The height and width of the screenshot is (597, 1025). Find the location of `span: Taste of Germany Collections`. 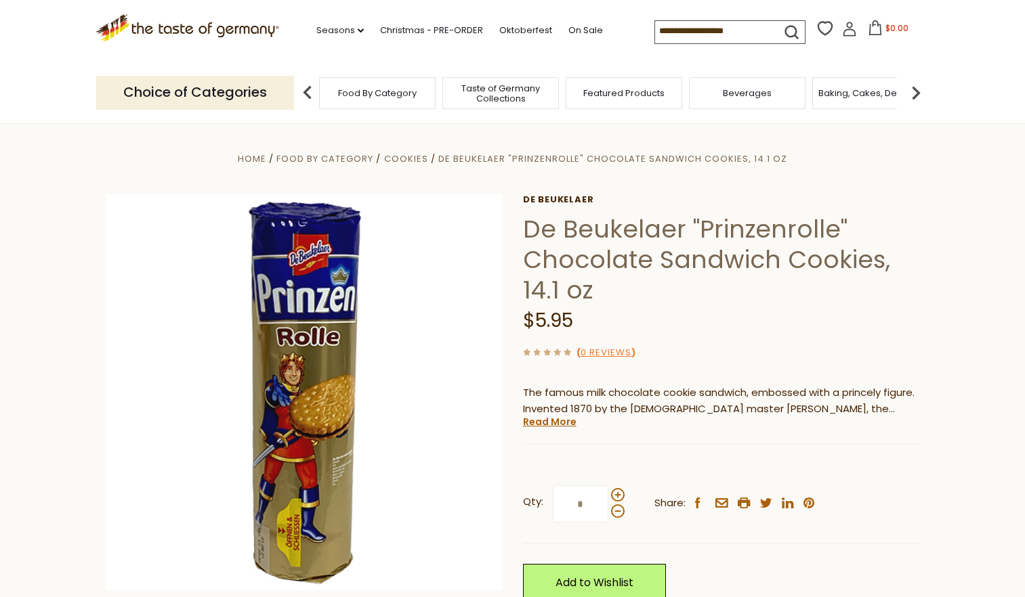

span: Taste of Germany Collections is located at coordinates (500, 93).